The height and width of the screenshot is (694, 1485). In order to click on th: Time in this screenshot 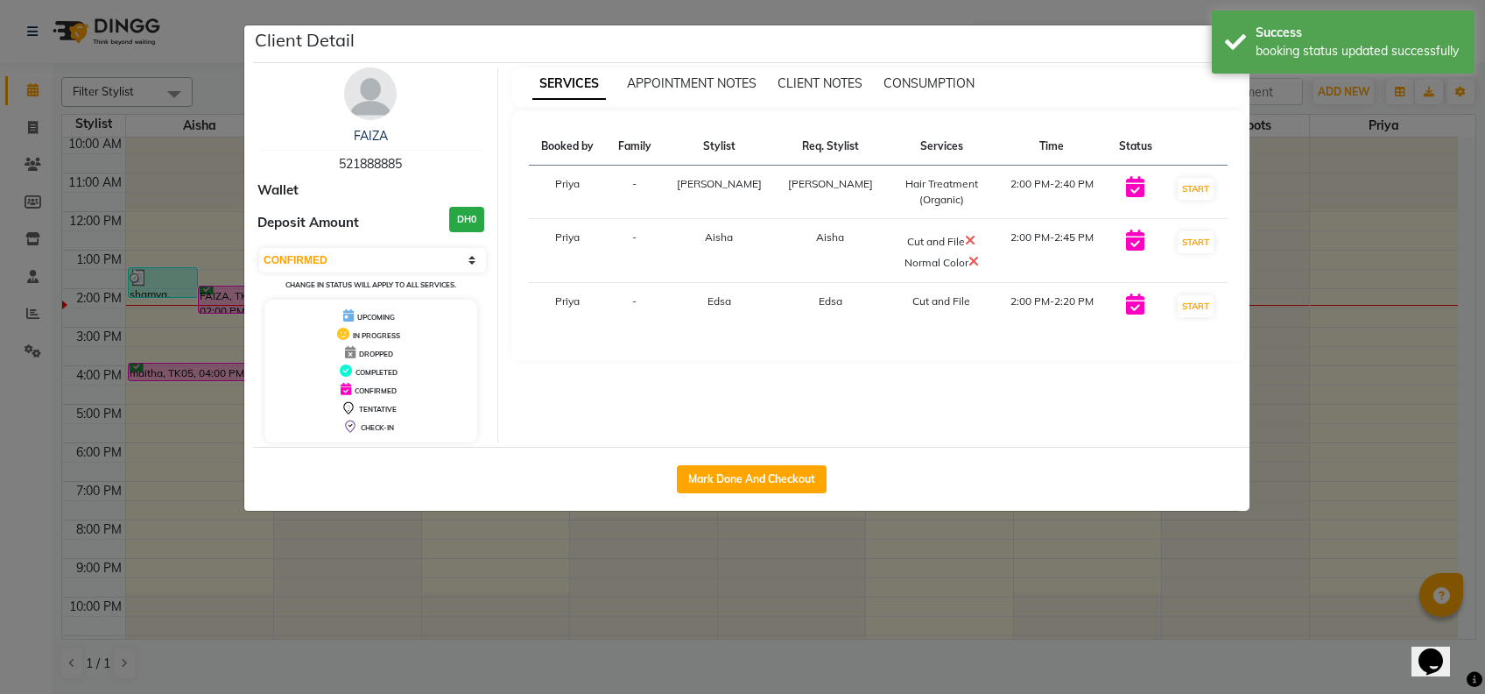, I will do `click(1052, 146)`.